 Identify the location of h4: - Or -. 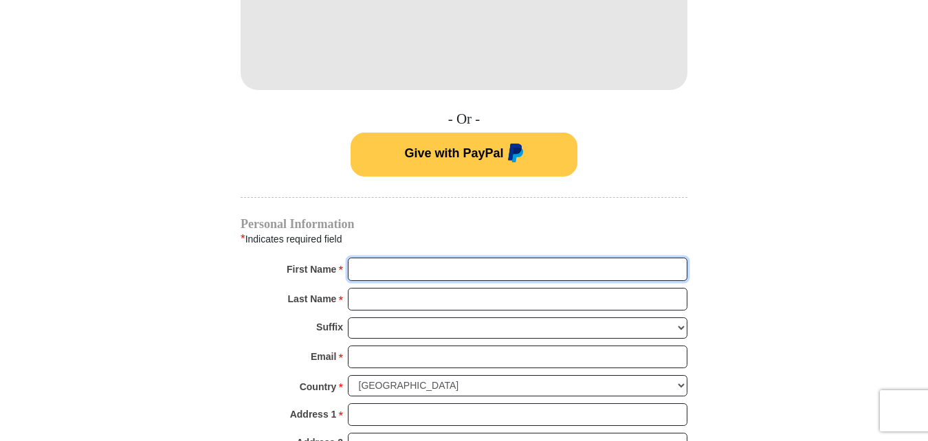
(464, 119).